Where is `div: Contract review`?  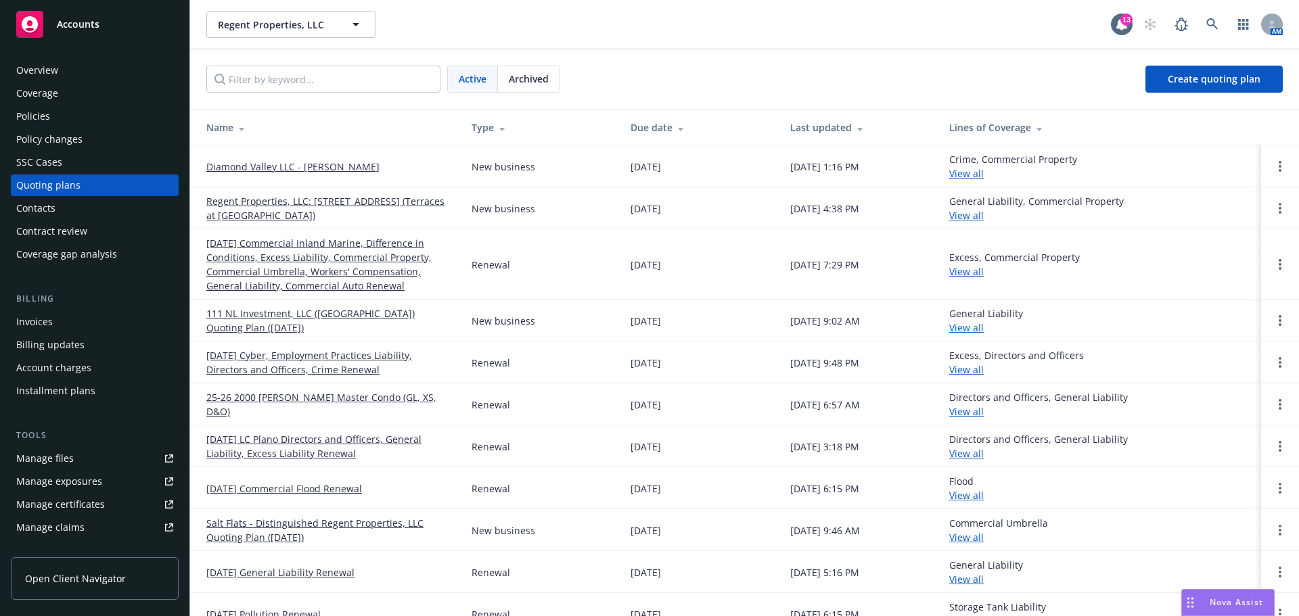 div: Contract review is located at coordinates (51, 231).